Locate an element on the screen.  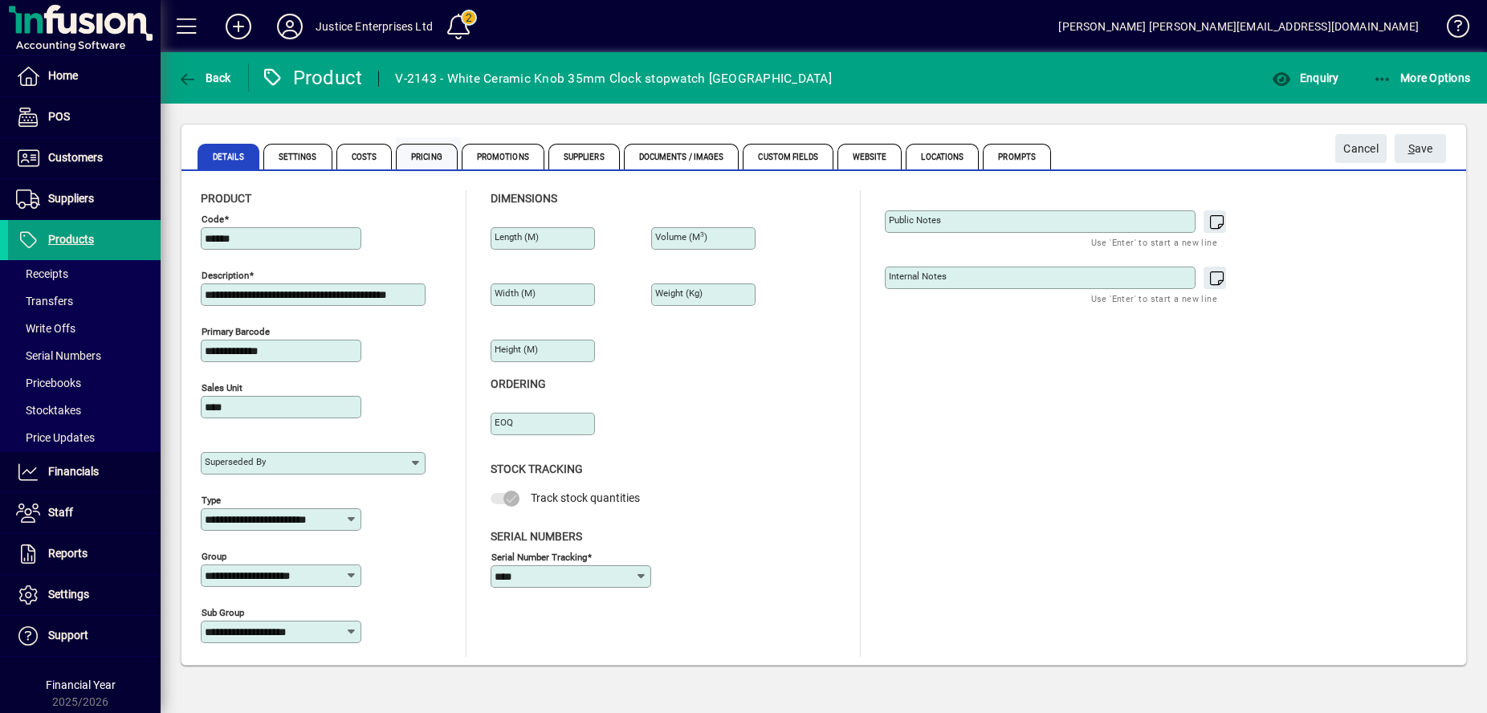
mat-label: Code is located at coordinates (213, 219).